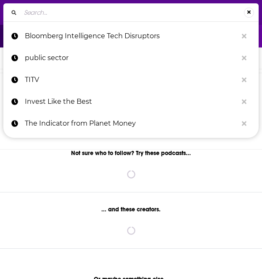 The height and width of the screenshot is (279, 262). What do you see at coordinates (131, 58) in the screenshot?
I see `p: public sector` at bounding box center [131, 58].